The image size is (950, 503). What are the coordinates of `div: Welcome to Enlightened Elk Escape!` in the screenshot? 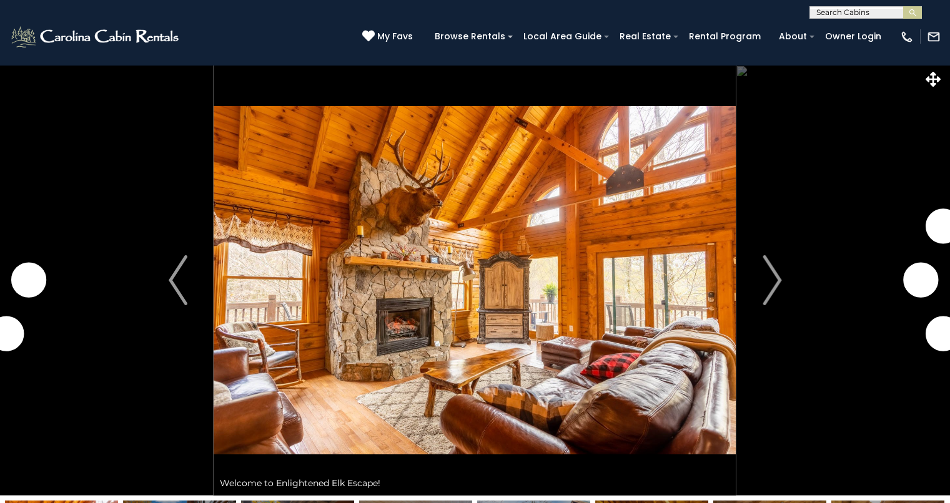 It's located at (475, 483).